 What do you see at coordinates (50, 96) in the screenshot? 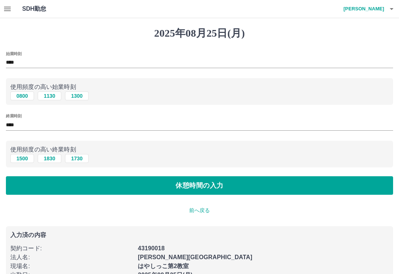
I see `button: 1130` at bounding box center [50, 96].